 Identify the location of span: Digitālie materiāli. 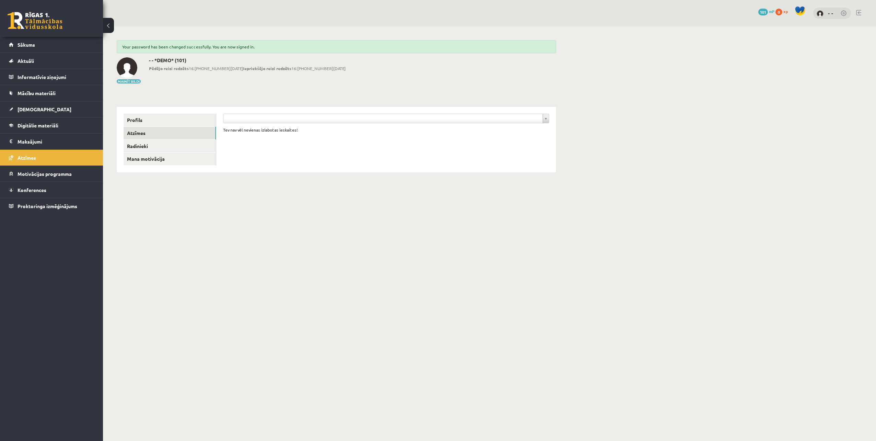
(38, 125).